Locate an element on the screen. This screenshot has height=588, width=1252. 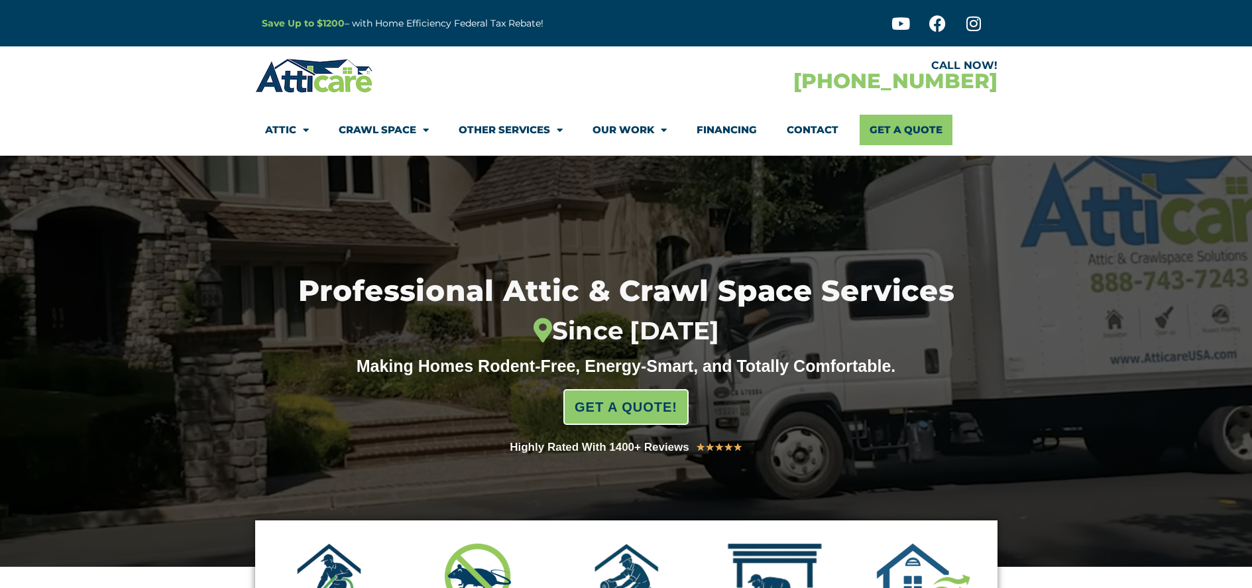
p: – with Home Efficiency Federal Tax Rebate! is located at coordinates (477, 23).